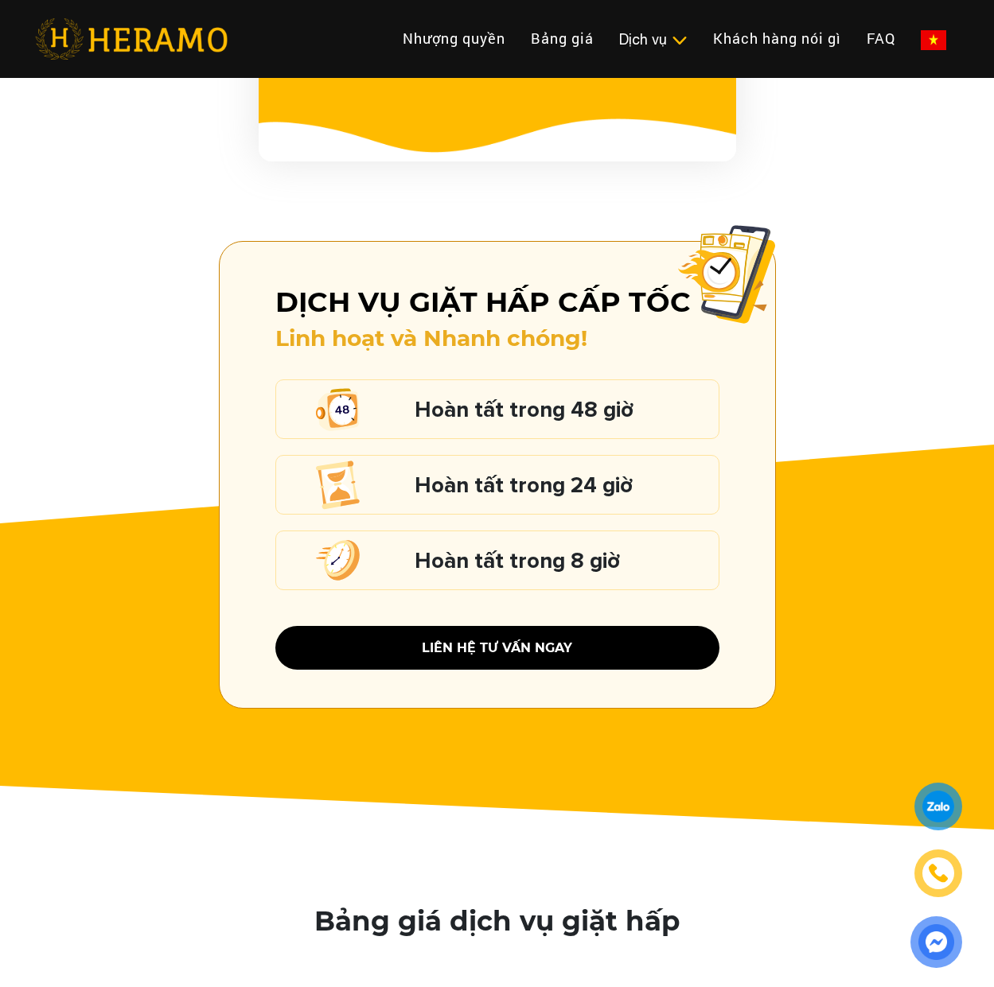  I want to click on img: subToggleIcon, so click(679, 41).